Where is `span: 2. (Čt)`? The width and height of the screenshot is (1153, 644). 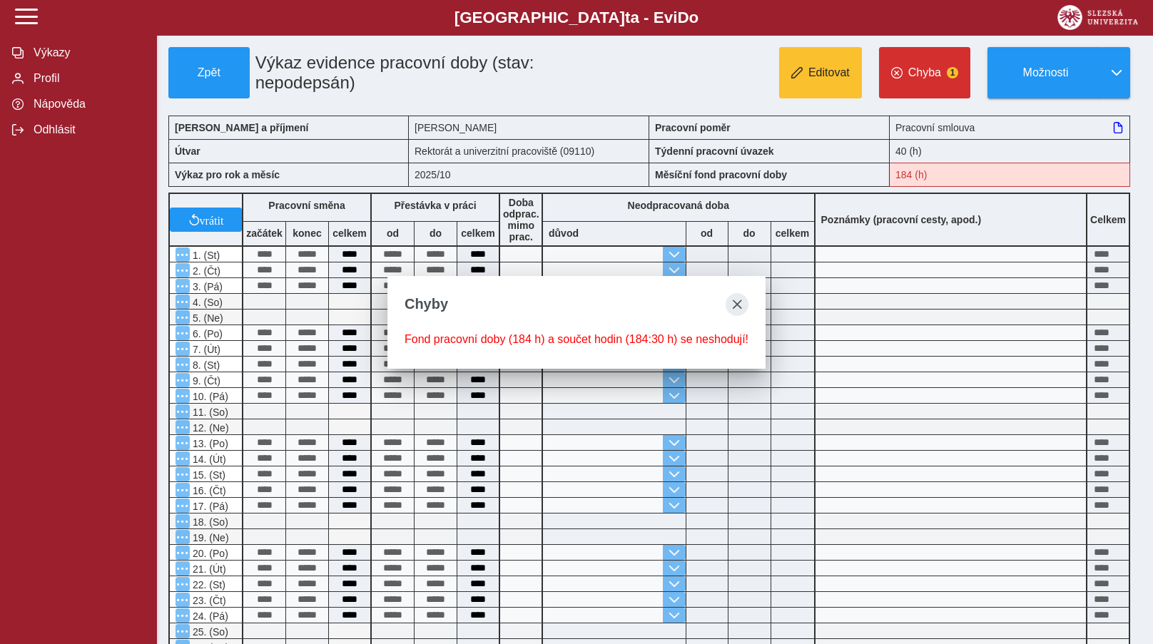 span: 2. (Čt) is located at coordinates (205, 271).